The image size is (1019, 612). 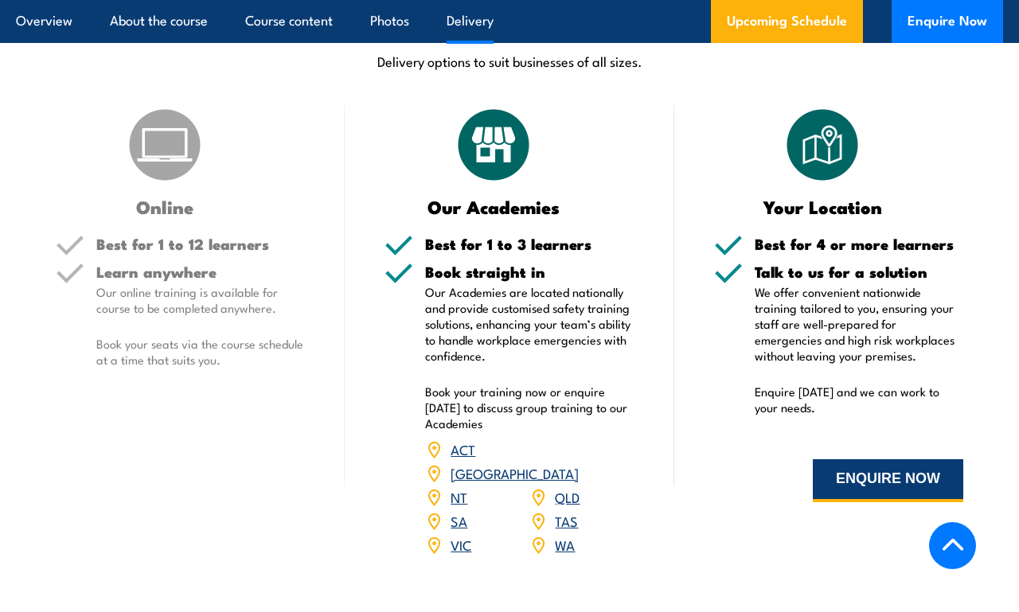 What do you see at coordinates (859, 324) in the screenshot?
I see `p: We offer convenient nationwide training tailored to you, ensuring your staff are well-prepared fo...` at bounding box center [859, 324].